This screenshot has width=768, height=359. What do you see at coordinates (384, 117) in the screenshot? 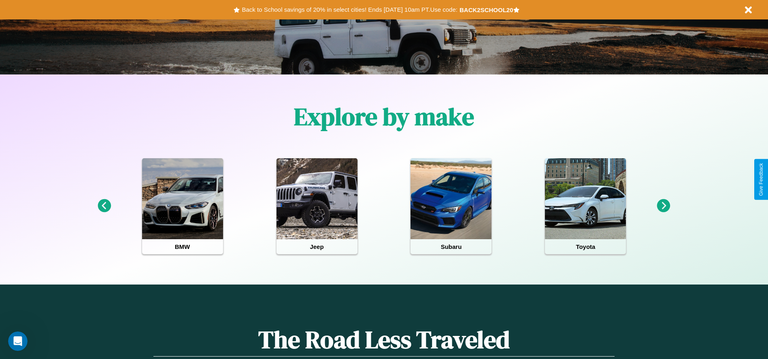
I see `h1: Explore by make` at bounding box center [384, 117].